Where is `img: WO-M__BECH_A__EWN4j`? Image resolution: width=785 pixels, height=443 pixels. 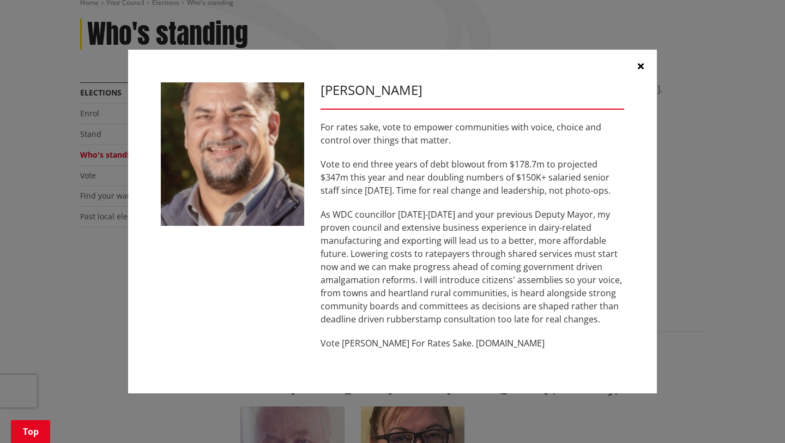
img: WO-M__BECH_A__EWN4j is located at coordinates (232, 154).